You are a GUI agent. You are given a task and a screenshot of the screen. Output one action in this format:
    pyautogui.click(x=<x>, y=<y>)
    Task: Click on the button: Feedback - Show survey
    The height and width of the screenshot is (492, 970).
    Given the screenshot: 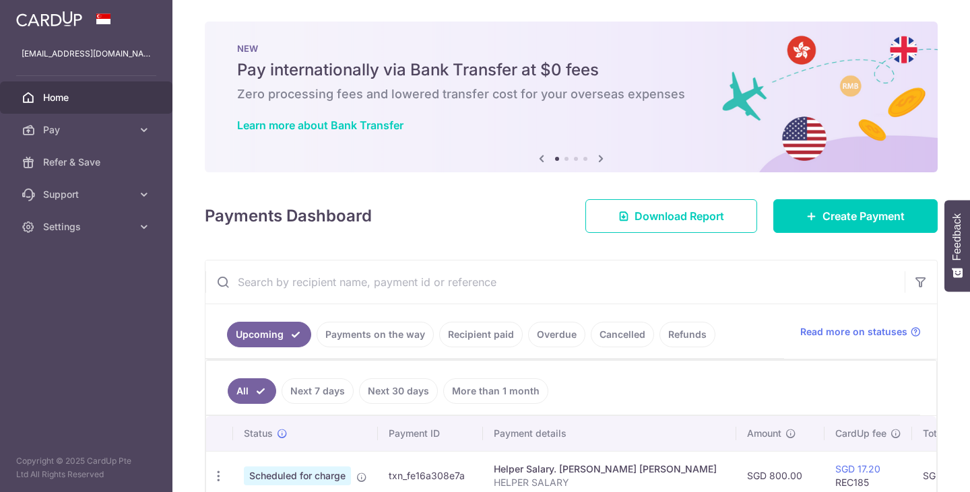 What is the action you would take?
    pyautogui.click(x=957, y=246)
    